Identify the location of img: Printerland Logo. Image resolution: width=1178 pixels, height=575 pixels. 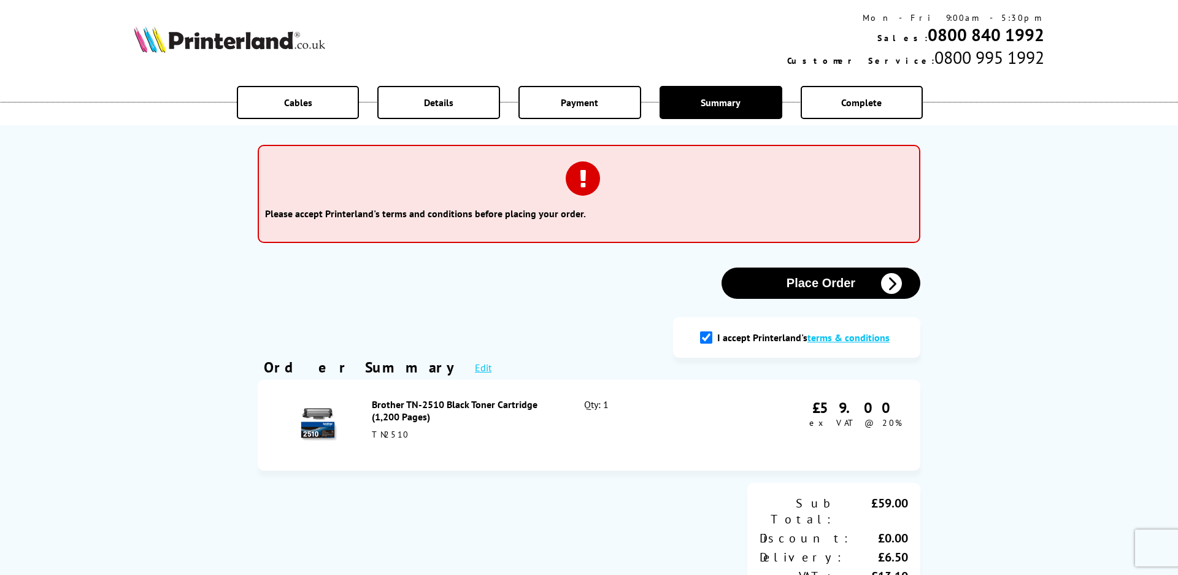
(229, 39).